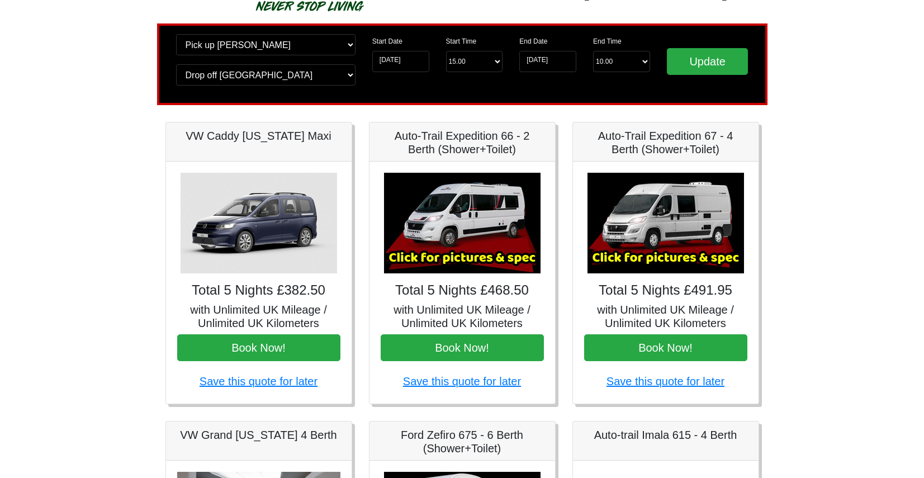 Image resolution: width=924 pixels, height=478 pixels. What do you see at coordinates (666, 223) in the screenshot?
I see `img: Auto-Trail Expedition 67 - 4 Berth (Shower+Toilet)` at bounding box center [666, 223].